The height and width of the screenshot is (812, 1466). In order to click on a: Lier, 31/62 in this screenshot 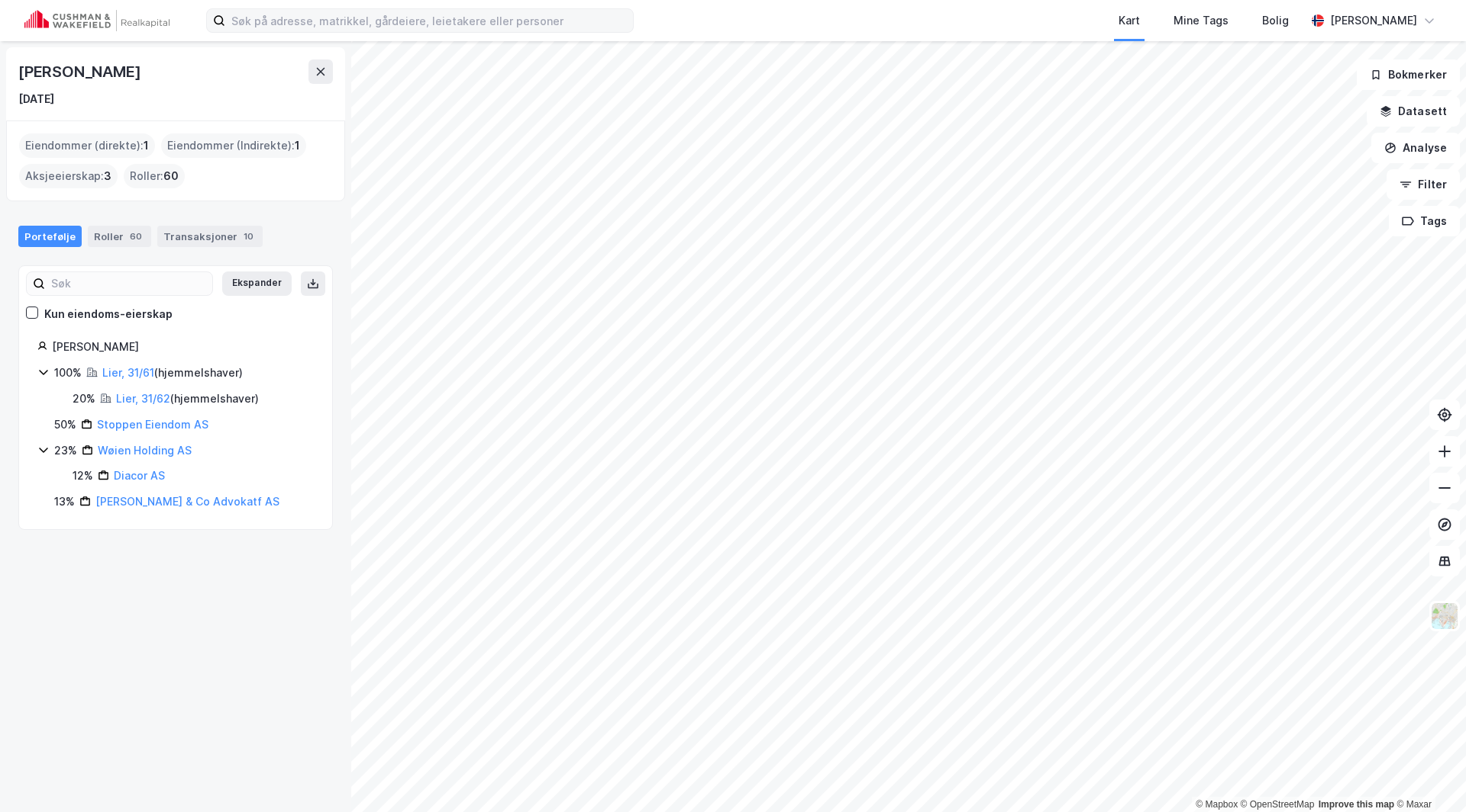, I will do `click(143, 399)`.